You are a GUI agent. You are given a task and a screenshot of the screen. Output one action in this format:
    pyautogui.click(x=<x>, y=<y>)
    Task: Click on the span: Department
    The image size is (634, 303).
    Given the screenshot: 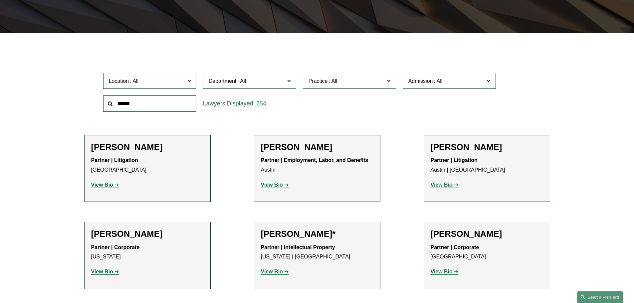 What is the action you would take?
    pyautogui.click(x=223, y=81)
    